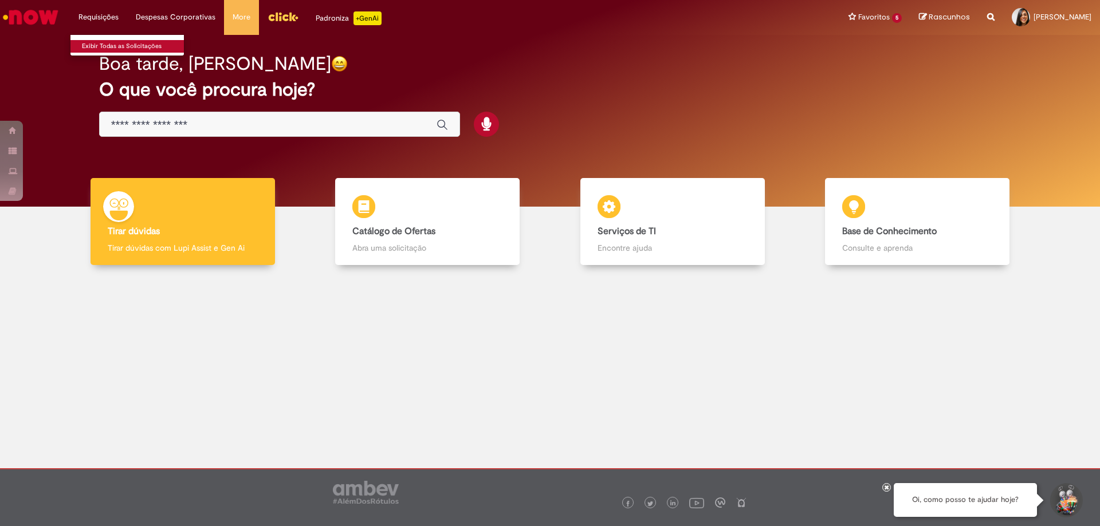 The height and width of the screenshot is (526, 1100). What do you see at coordinates (550, 89) in the screenshot?
I see `h2: O que você procura hoje?` at bounding box center [550, 89].